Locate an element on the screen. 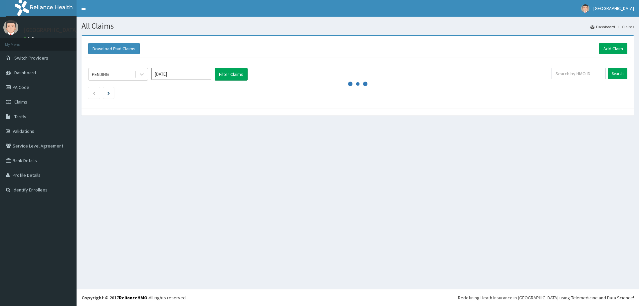 This screenshot has height=306, width=639. h1: All Claims is located at coordinates (358, 26).